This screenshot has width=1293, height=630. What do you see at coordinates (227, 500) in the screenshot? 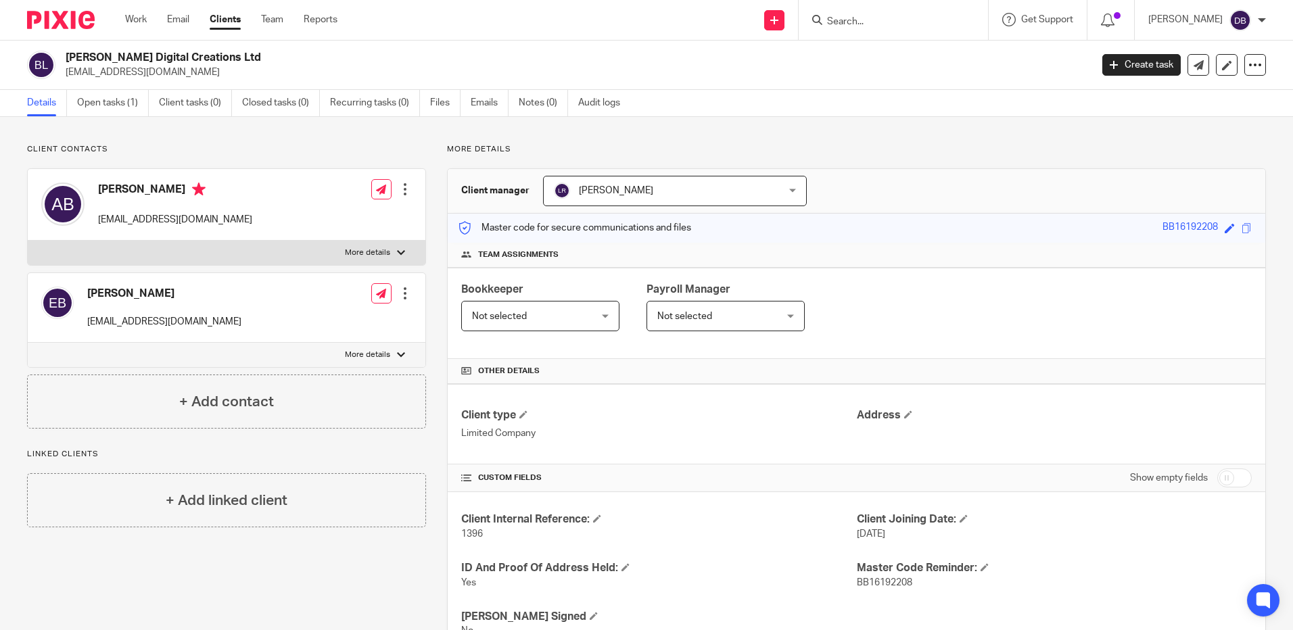
I see `h4: + Add linked client` at bounding box center [227, 500].